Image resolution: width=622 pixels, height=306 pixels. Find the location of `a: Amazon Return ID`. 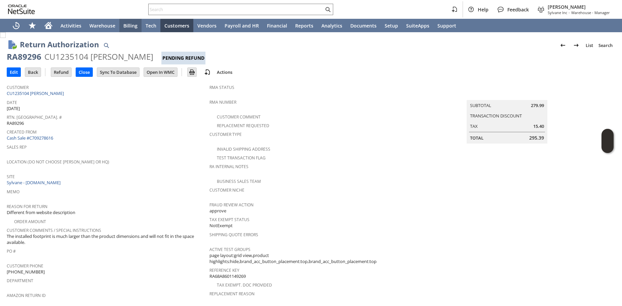

a: Amazon Return ID is located at coordinates (26, 296).